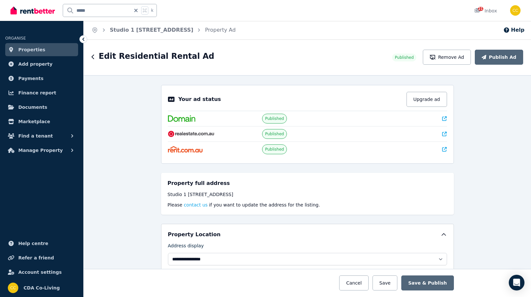 The height and width of the screenshot is (297, 531). Describe the element at coordinates (485, 11) in the screenshot. I see `div: Inbox` at that location.